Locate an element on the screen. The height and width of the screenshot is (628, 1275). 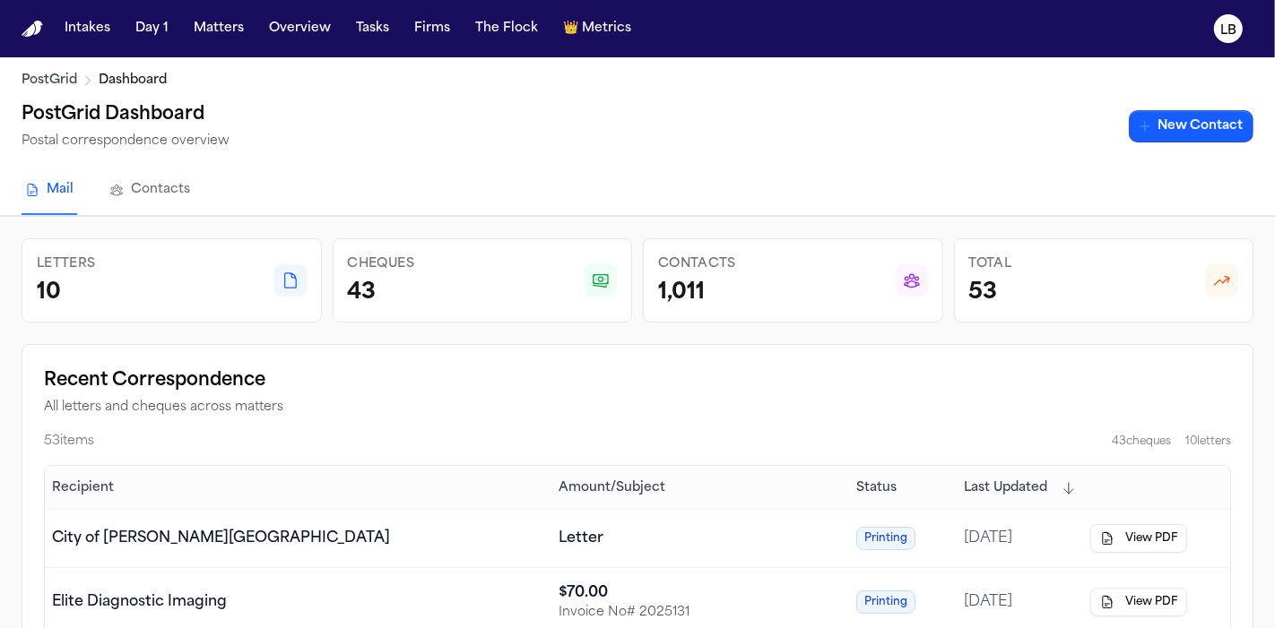
button: Amount/Subject is located at coordinates (611, 488).